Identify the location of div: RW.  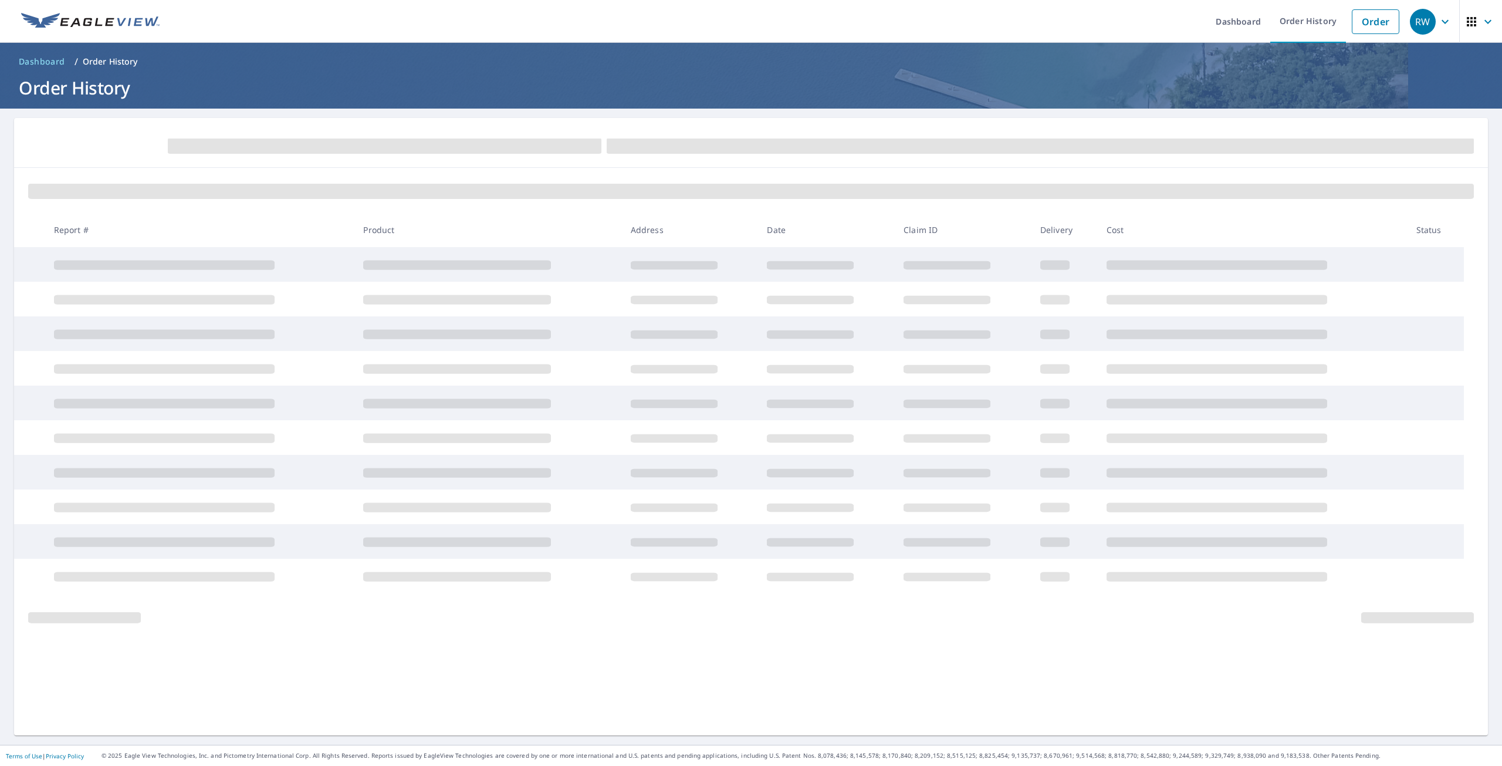
(1423, 22).